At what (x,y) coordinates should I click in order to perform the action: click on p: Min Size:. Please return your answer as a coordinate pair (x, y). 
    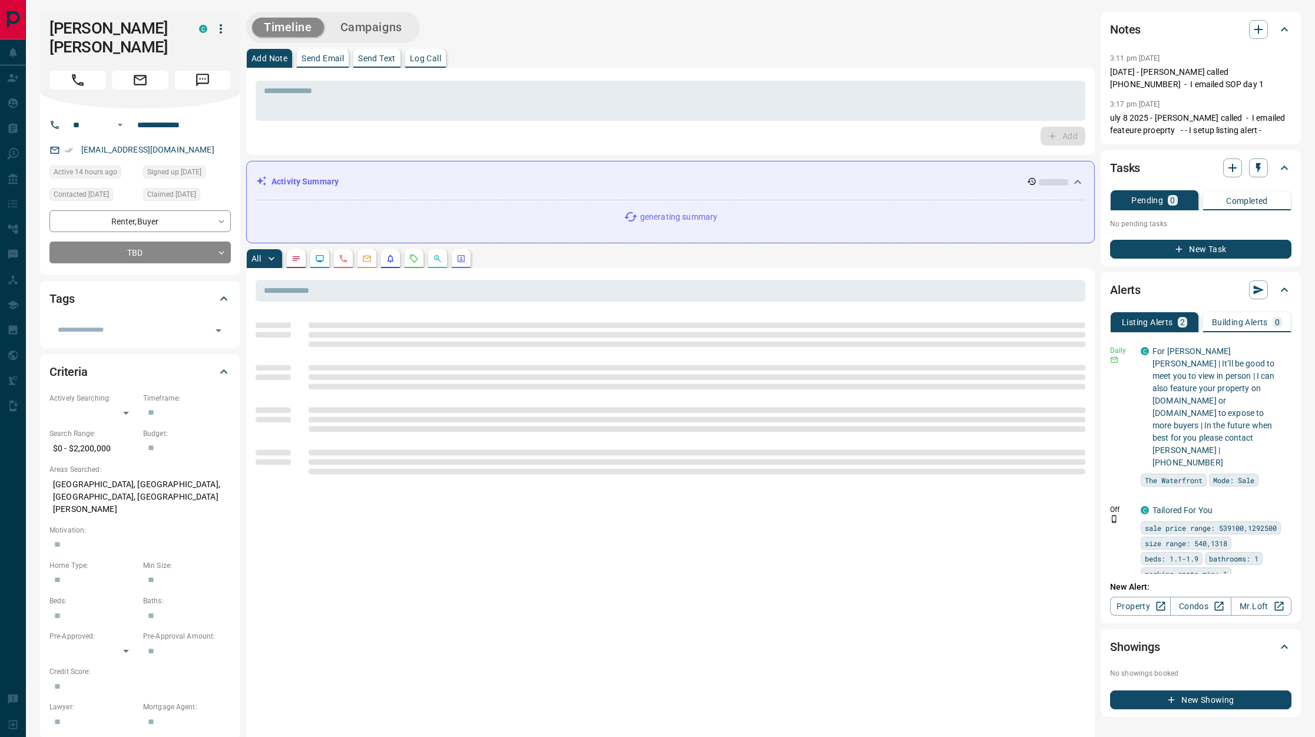
    Looking at the image, I should click on (187, 566).